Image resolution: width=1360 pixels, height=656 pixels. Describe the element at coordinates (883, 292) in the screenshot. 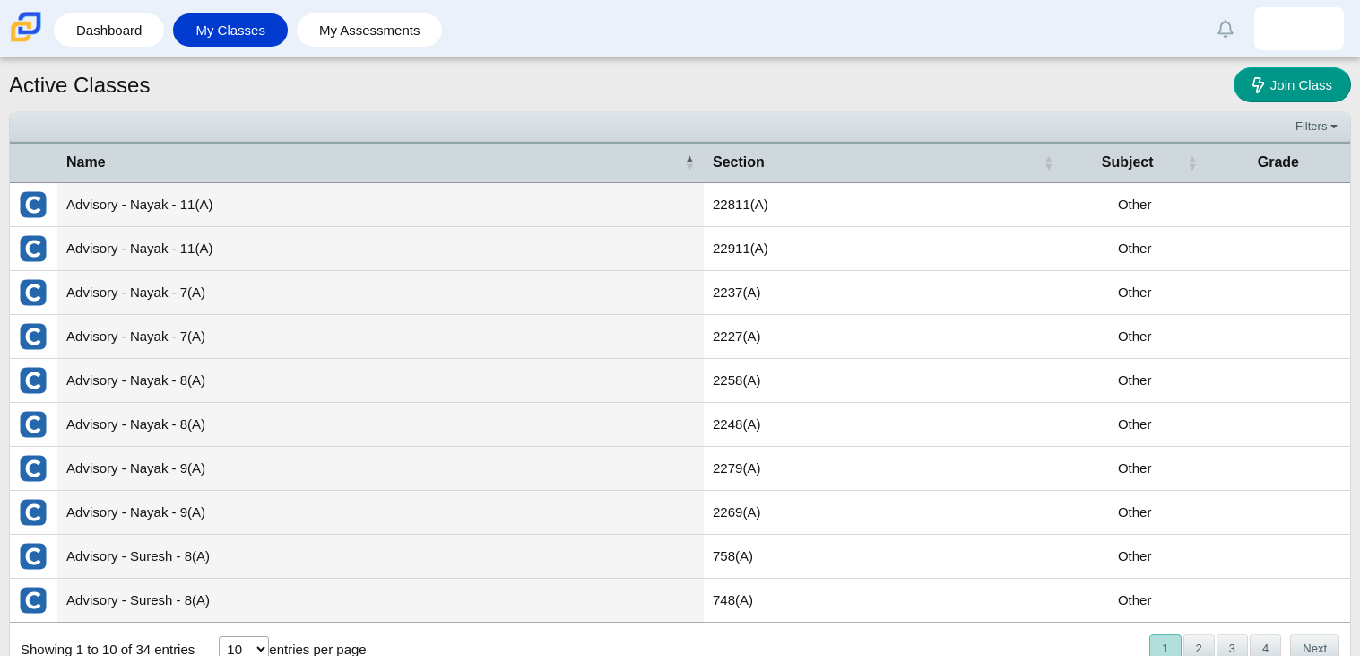

I see `td: 2237(A)` at that location.